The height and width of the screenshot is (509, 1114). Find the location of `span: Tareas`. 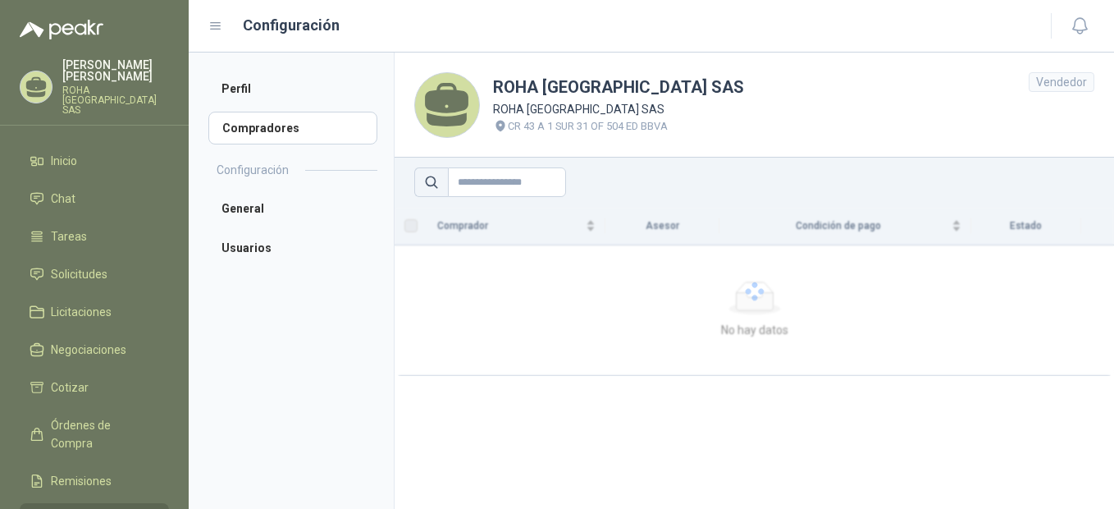

span: Tareas is located at coordinates (69, 236).